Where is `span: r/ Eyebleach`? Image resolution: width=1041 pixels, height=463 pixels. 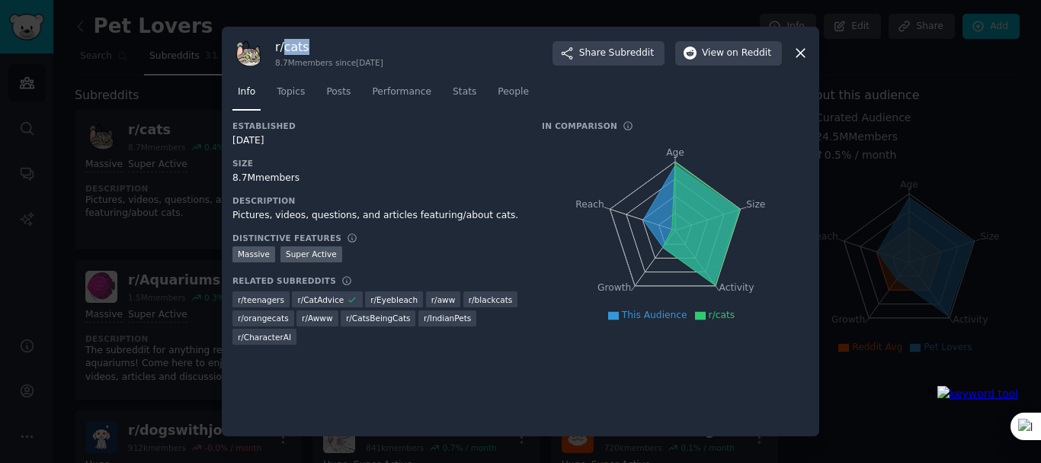
span: r/ Eyebleach is located at coordinates (394, 300).